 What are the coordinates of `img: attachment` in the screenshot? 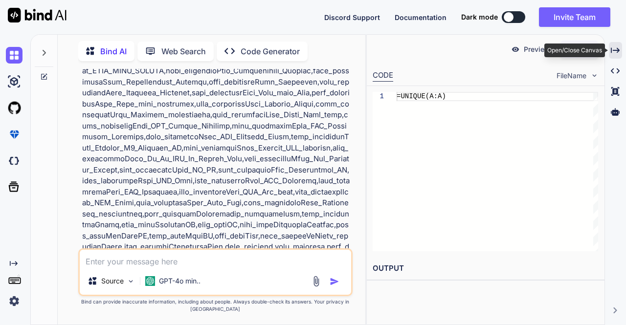 It's located at (316, 281).